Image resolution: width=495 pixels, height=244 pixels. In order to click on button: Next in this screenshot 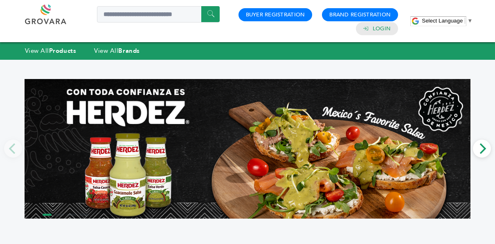, I will do `click(482, 149)`.